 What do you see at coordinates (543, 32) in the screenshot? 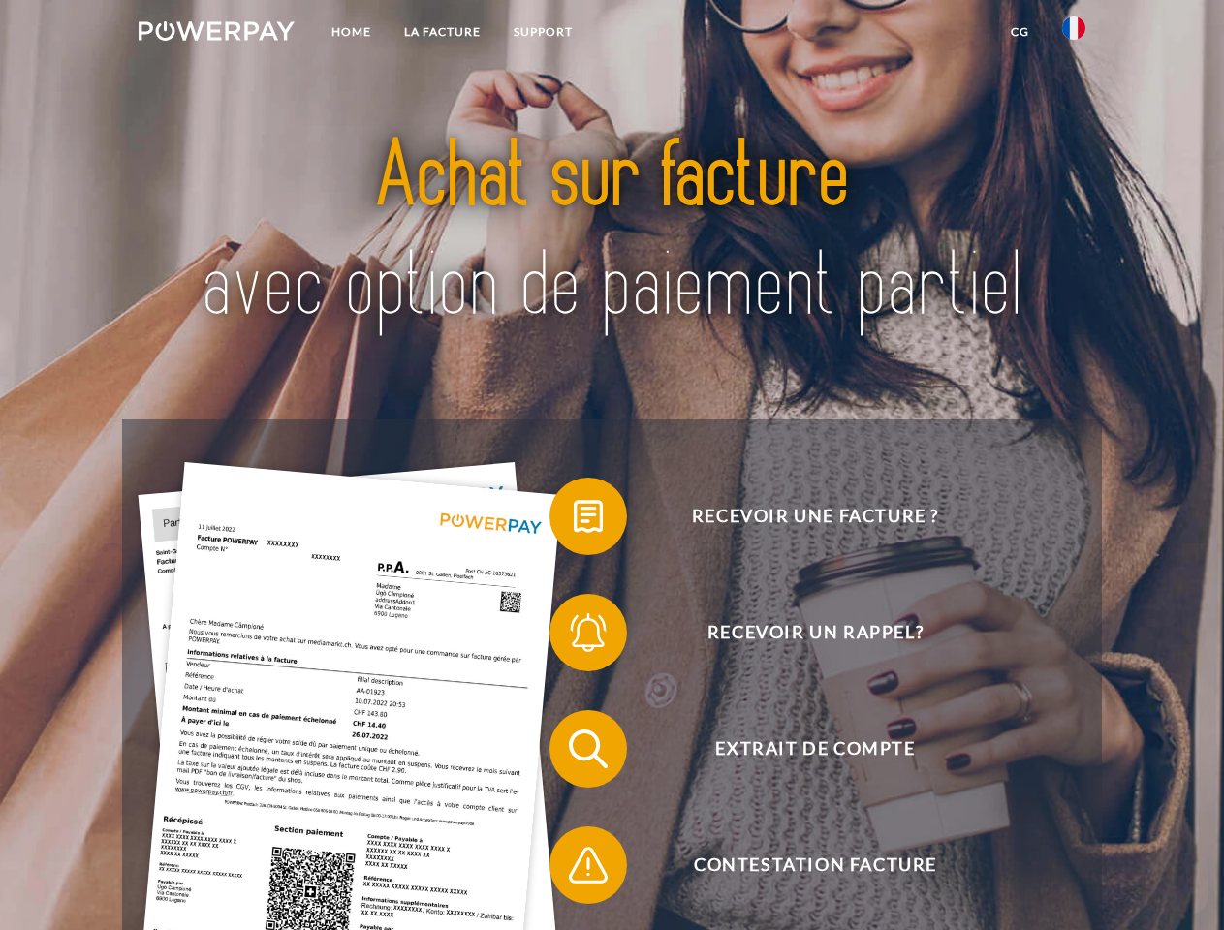
I see `a: Support` at bounding box center [543, 32].